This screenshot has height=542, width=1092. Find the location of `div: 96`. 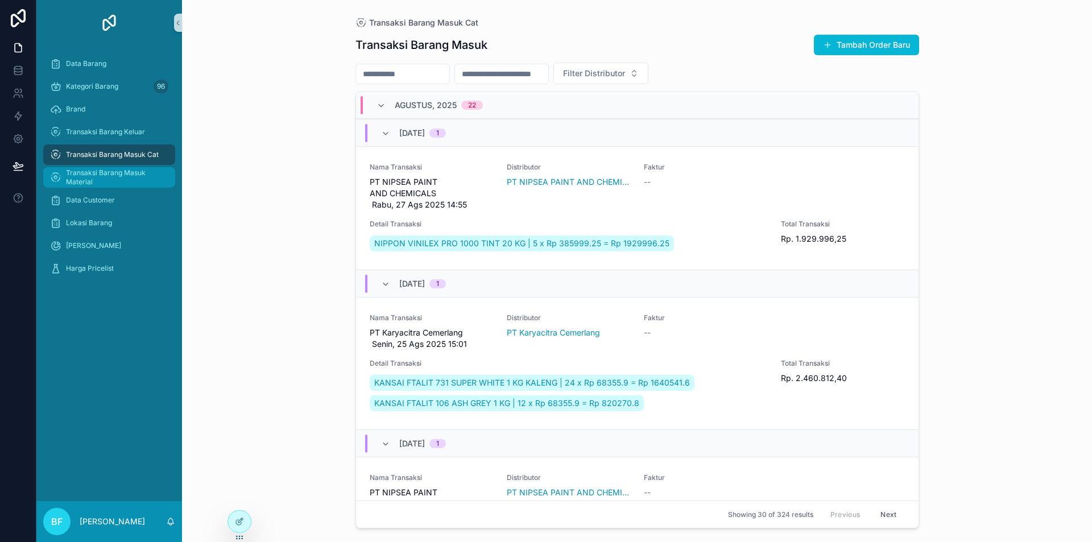

div: 96 is located at coordinates (161, 86).